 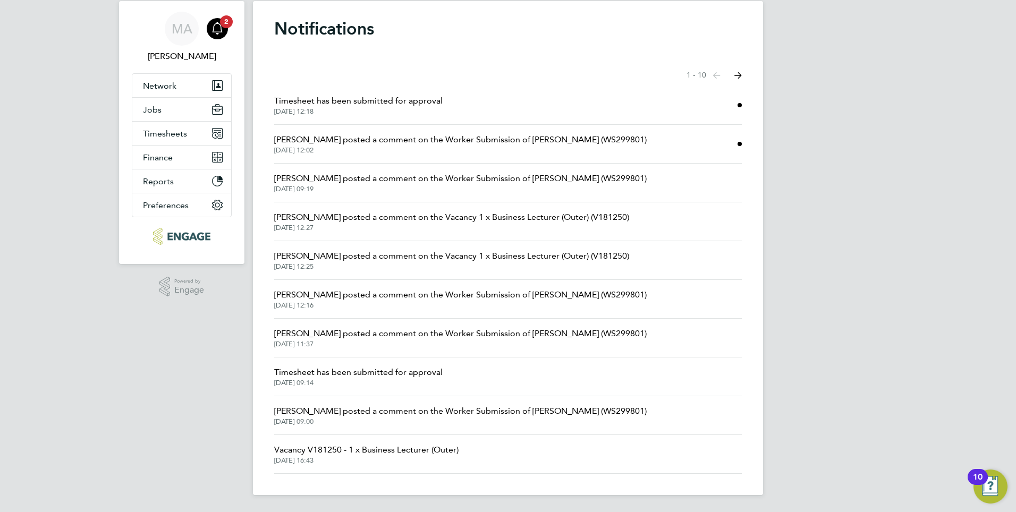 I want to click on span: Finance, so click(x=158, y=157).